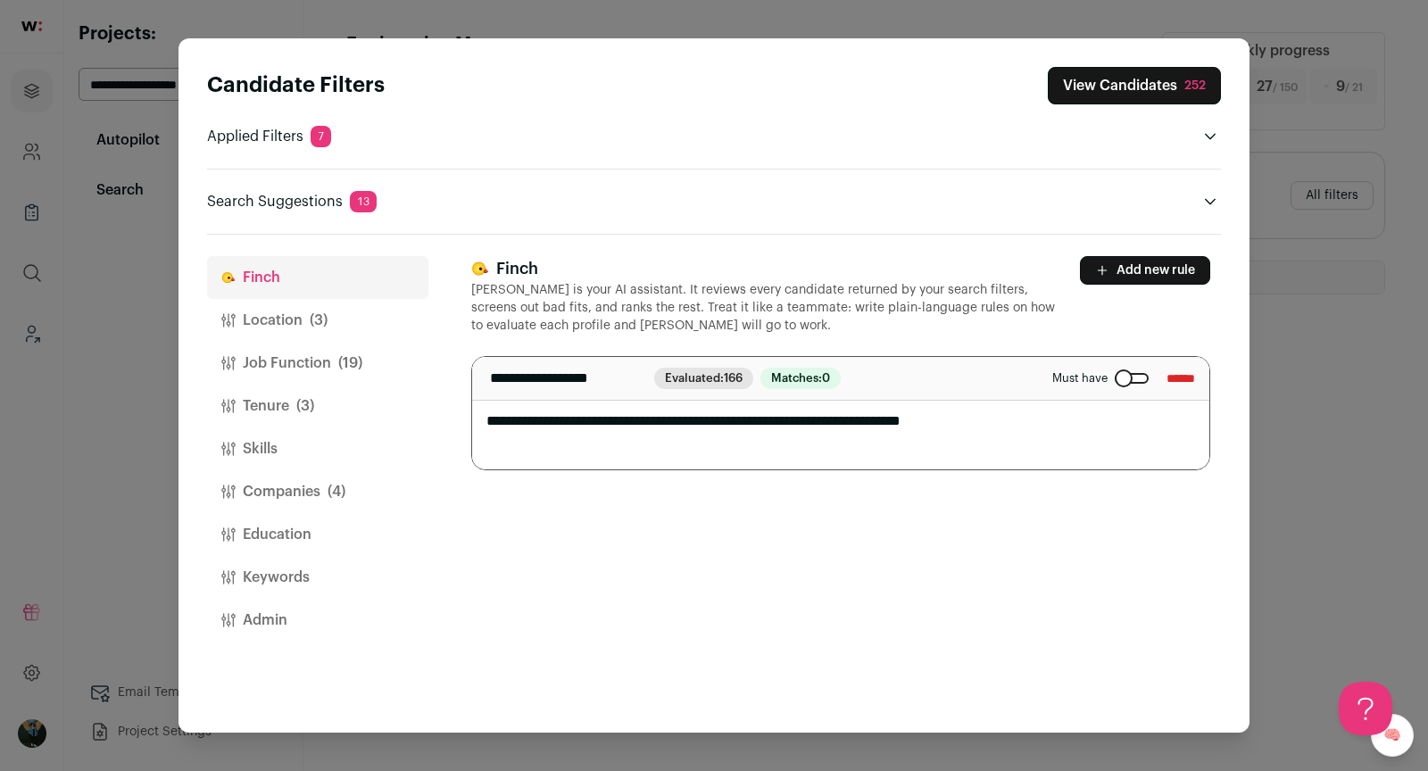 This screenshot has width=1428, height=771. What do you see at coordinates (801, 378) in the screenshot?
I see `span: Matches:` at bounding box center [801, 378].